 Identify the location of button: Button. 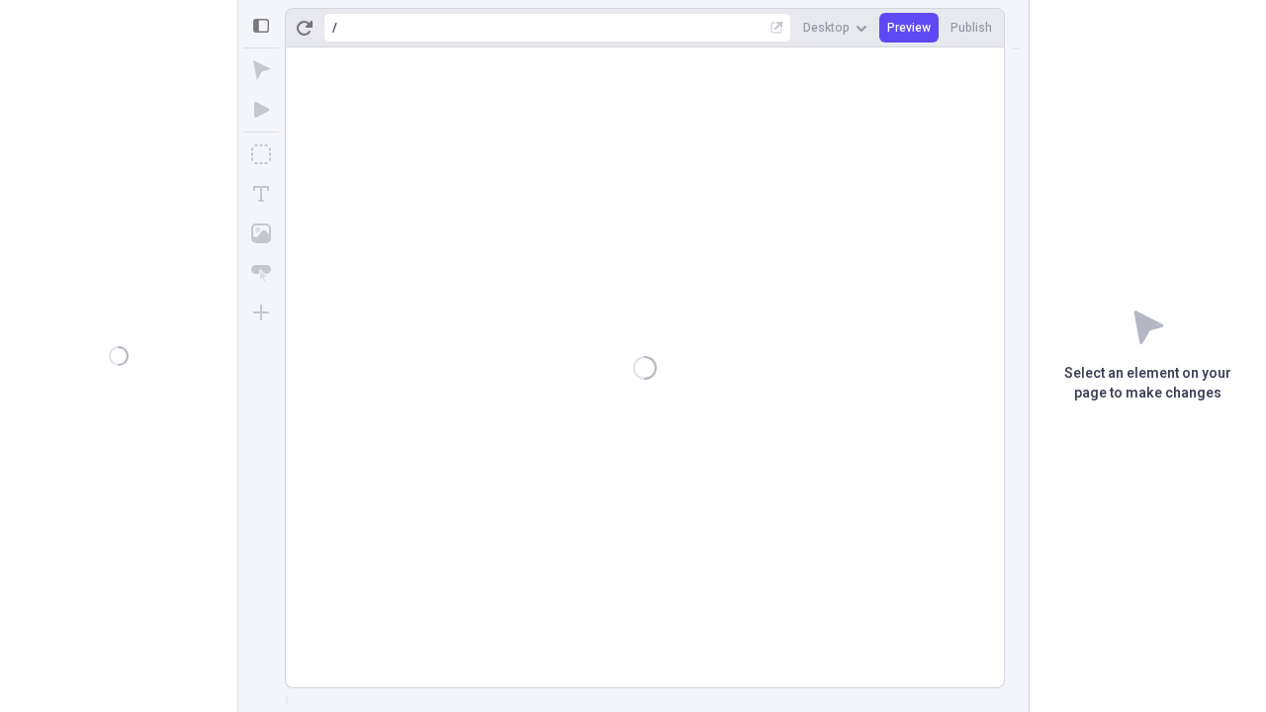
(261, 273).